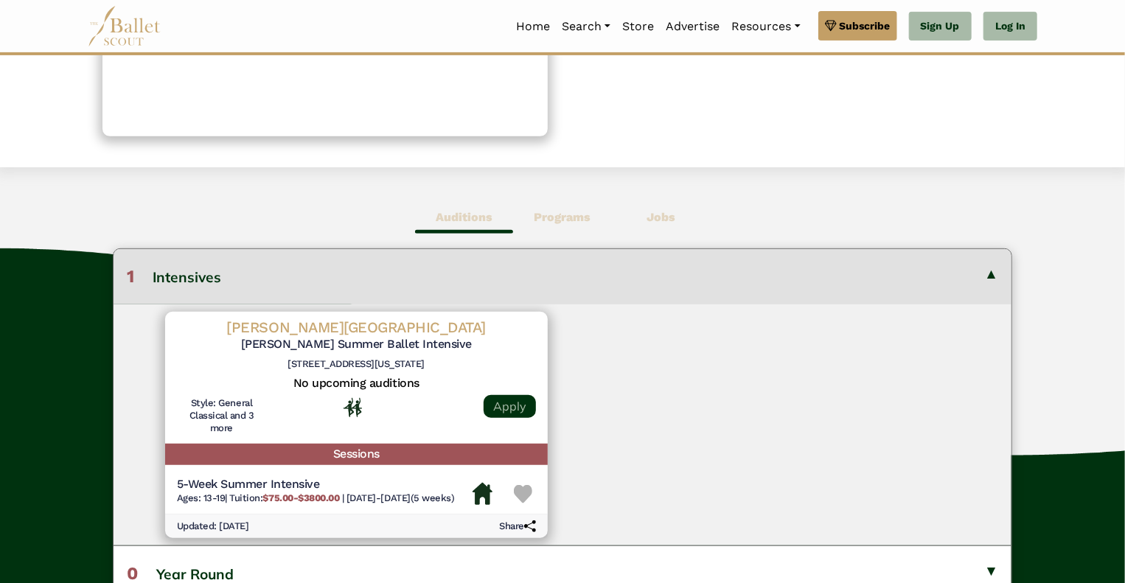 Image resolution: width=1125 pixels, height=583 pixels. I want to click on span: Tuition:, so click(285, 497).